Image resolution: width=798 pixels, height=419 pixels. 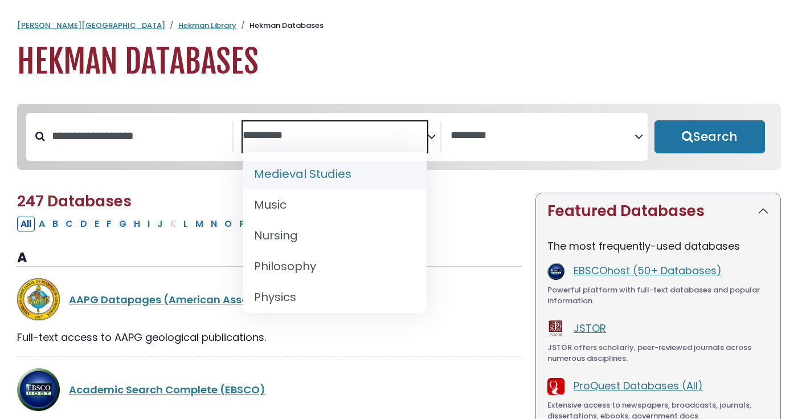 I want to click on button: Filter Results I, so click(x=149, y=224).